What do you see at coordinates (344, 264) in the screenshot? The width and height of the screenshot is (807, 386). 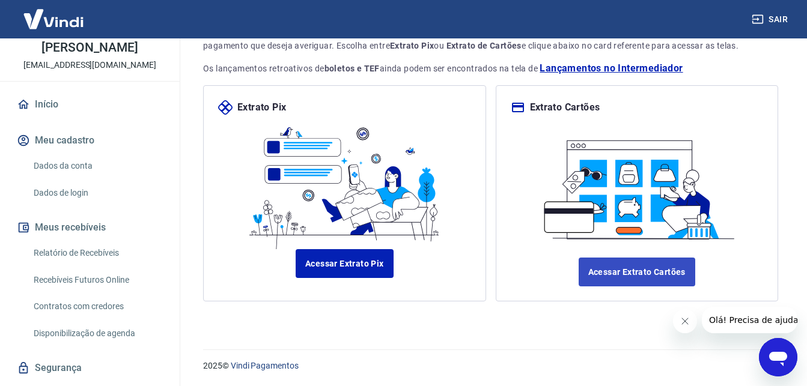 I see `a: Acessar Extrato Pix` at bounding box center [344, 264].